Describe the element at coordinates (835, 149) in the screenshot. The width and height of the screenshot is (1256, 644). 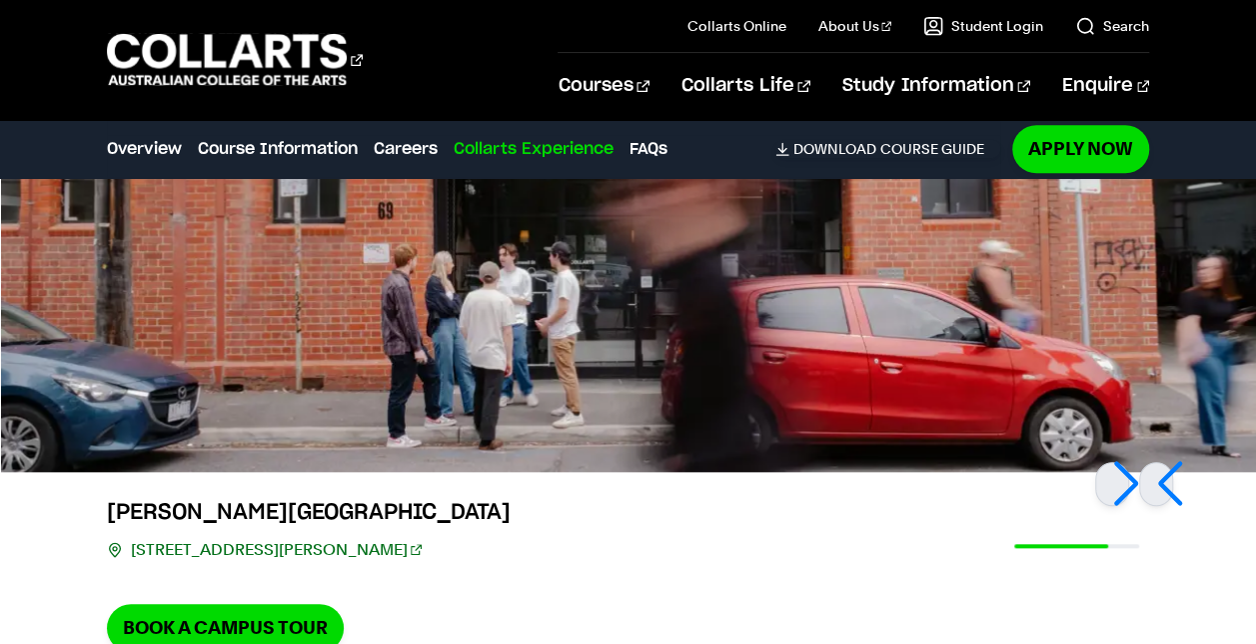
I see `span: Download` at that location.